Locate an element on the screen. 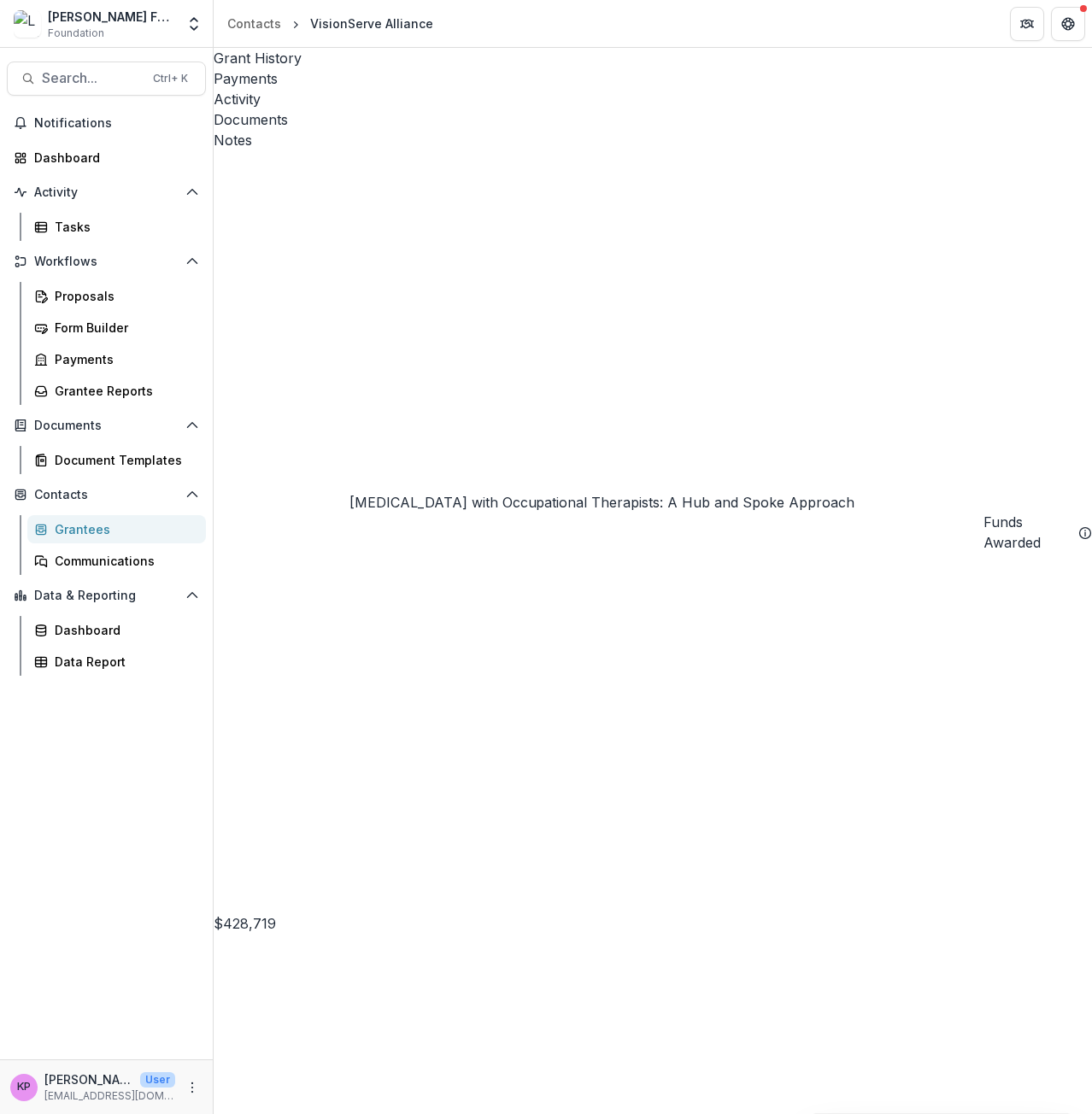  a: Grant History is located at coordinates (653, 58).